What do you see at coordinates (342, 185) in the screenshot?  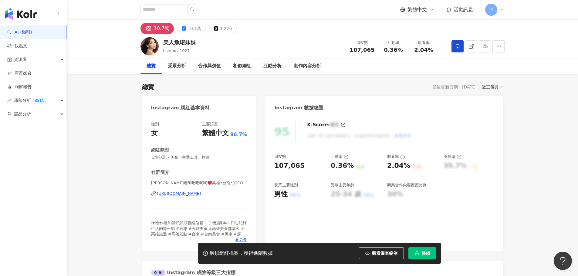 I see `div: 受眾主要年齡` at bounding box center [342, 185].